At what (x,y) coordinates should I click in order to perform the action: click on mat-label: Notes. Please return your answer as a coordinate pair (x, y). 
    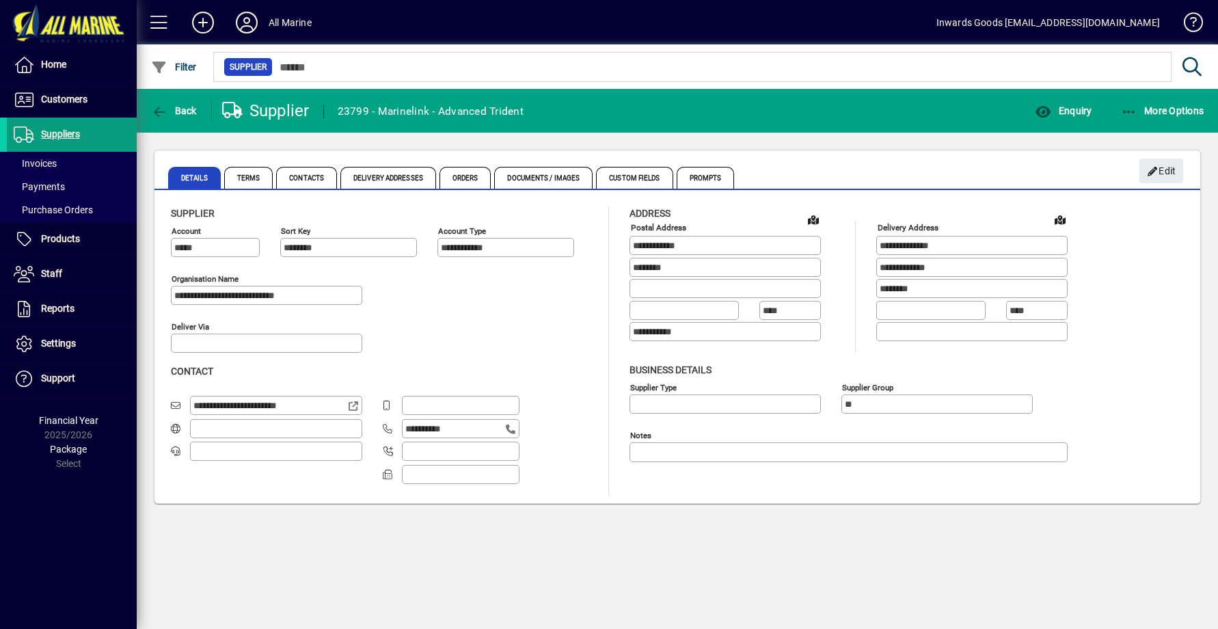
    Looking at the image, I should click on (640, 435).